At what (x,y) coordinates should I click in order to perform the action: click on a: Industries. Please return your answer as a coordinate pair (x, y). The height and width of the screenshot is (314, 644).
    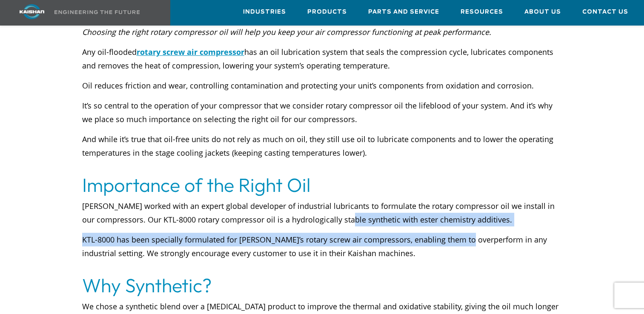
    Looking at the image, I should click on (264, 12).